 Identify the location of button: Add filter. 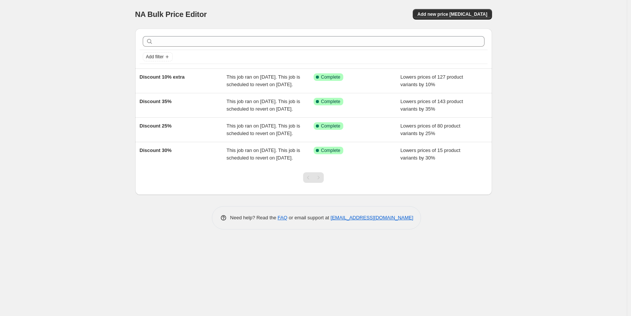
(158, 57).